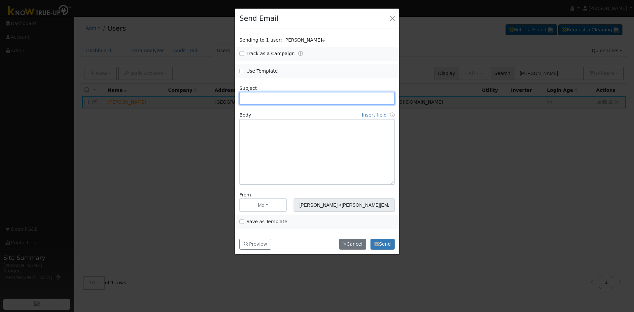 Image resolution: width=634 pixels, height=312 pixels. What do you see at coordinates (270, 54) in the screenshot?
I see `label: Track as a Campaign` at bounding box center [270, 54].